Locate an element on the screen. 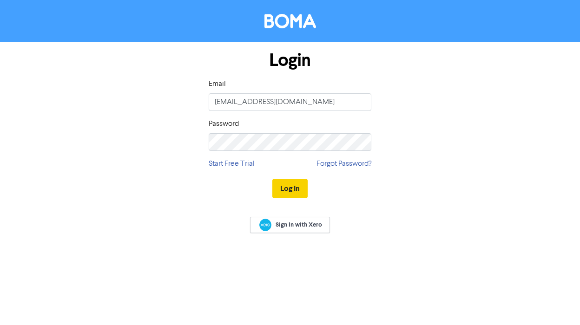  label: Email is located at coordinates (217, 84).